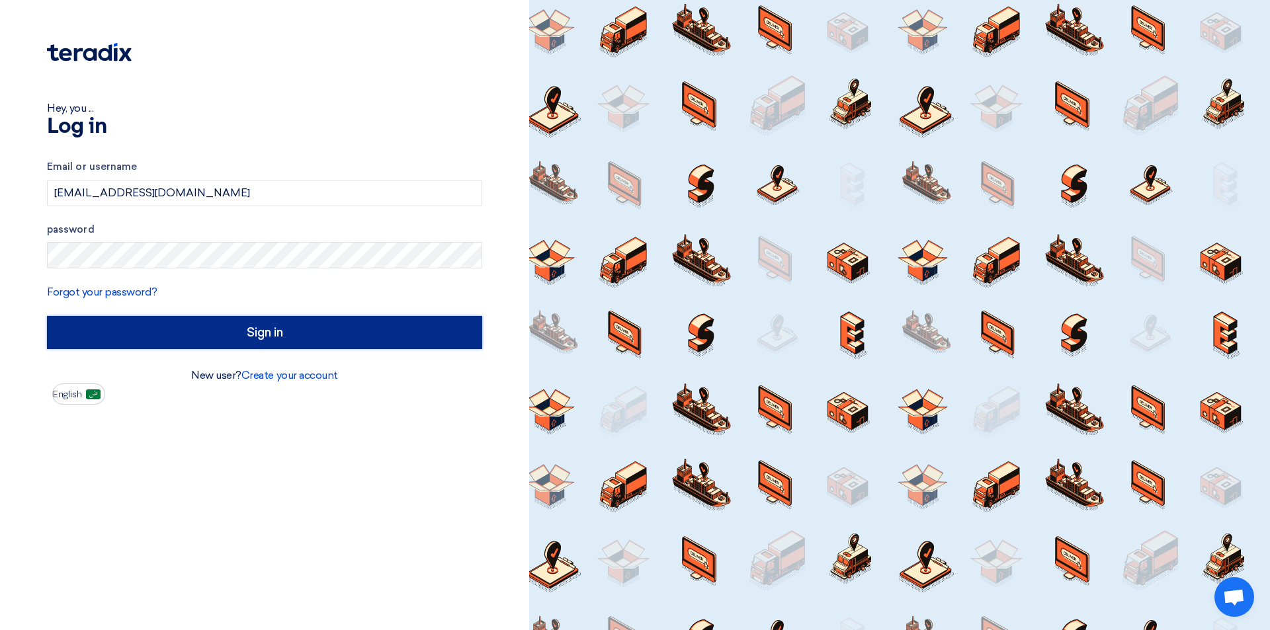  Describe the element at coordinates (265, 333) in the screenshot. I see `input: Sign in` at that location.